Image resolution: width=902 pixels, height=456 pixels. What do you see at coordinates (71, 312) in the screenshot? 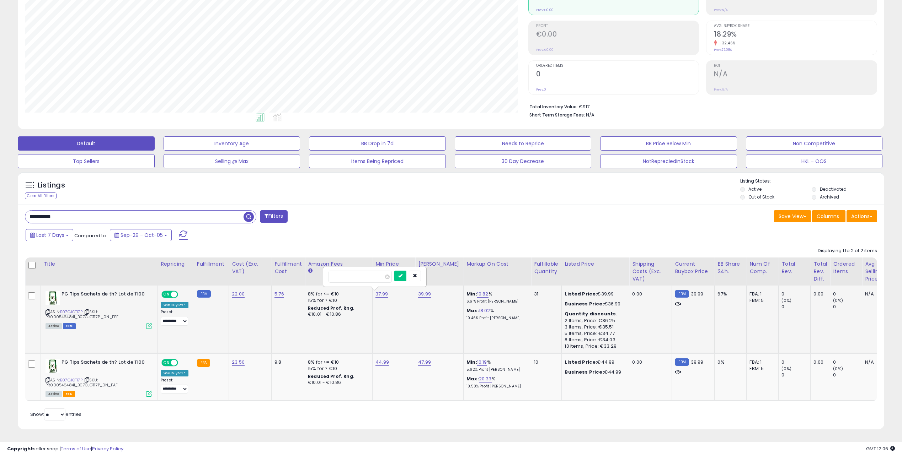
I see `a: B07CJGT17P` at bounding box center [71, 312].